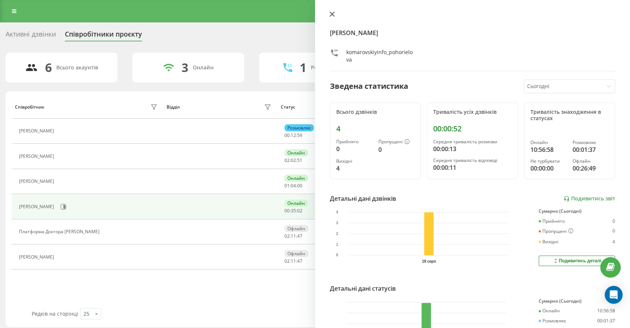 The height and width of the screenshot is (328, 630). What do you see at coordinates (185, 68) in the screenshot?
I see `div: 3` at bounding box center [185, 68].